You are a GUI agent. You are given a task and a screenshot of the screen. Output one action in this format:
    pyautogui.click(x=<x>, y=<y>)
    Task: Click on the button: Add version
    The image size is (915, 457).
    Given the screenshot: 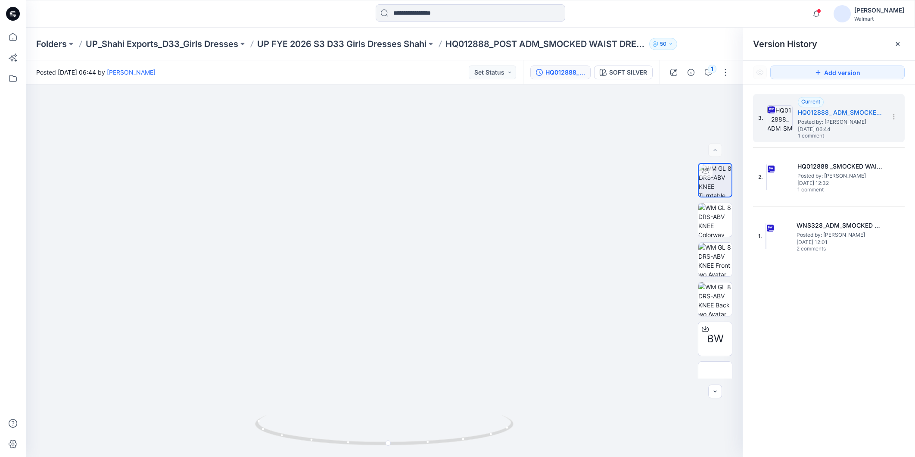 What is the action you would take?
    pyautogui.click(x=837, y=72)
    